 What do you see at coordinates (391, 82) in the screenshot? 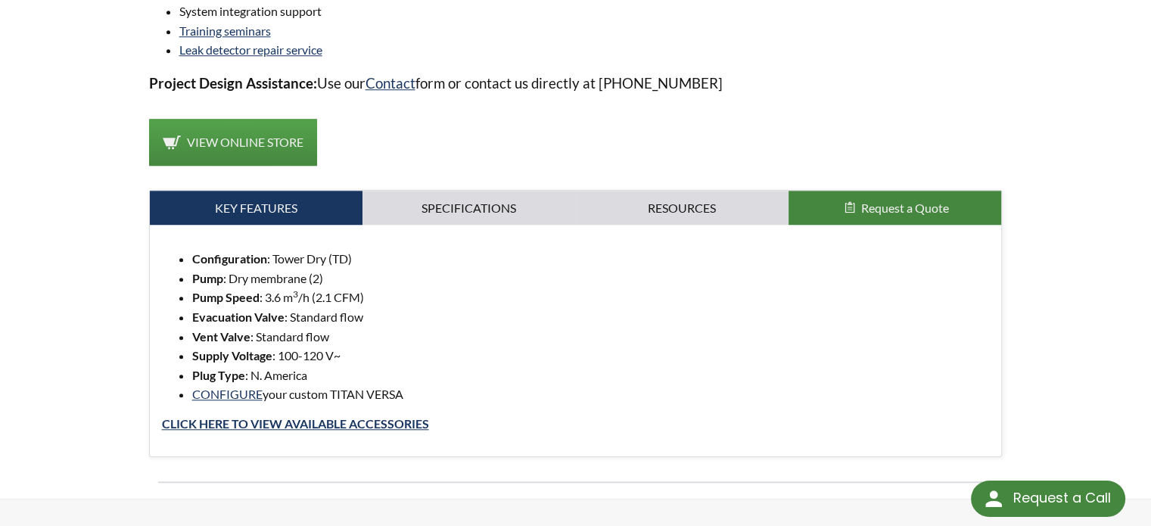
I see `a: Contact` at bounding box center [391, 82].